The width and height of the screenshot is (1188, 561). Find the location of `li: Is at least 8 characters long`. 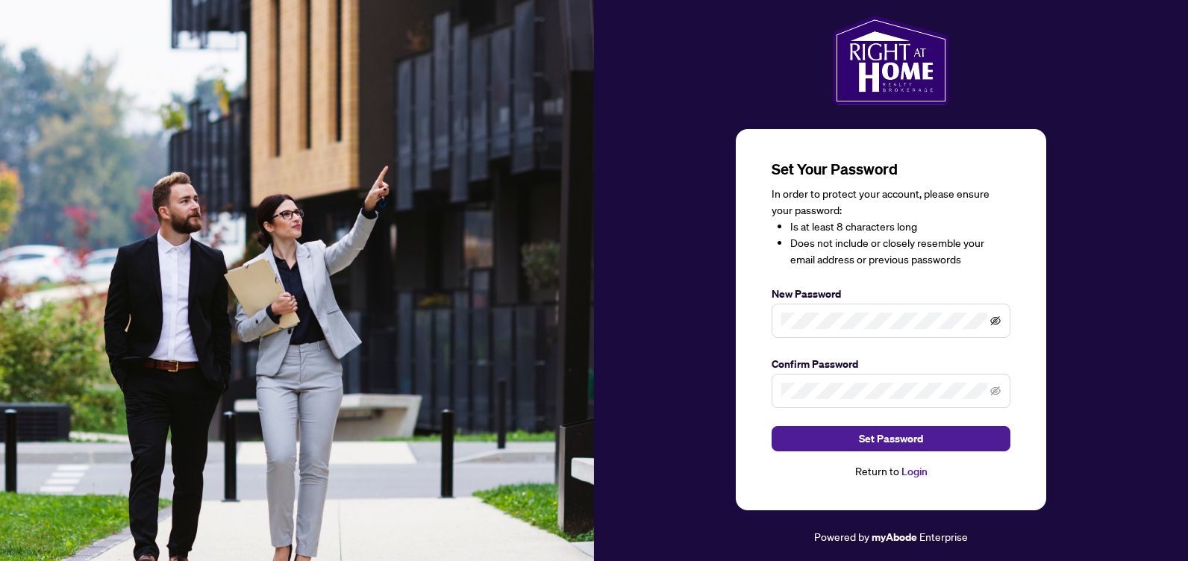

li: Is at least 8 characters long is located at coordinates (900, 227).